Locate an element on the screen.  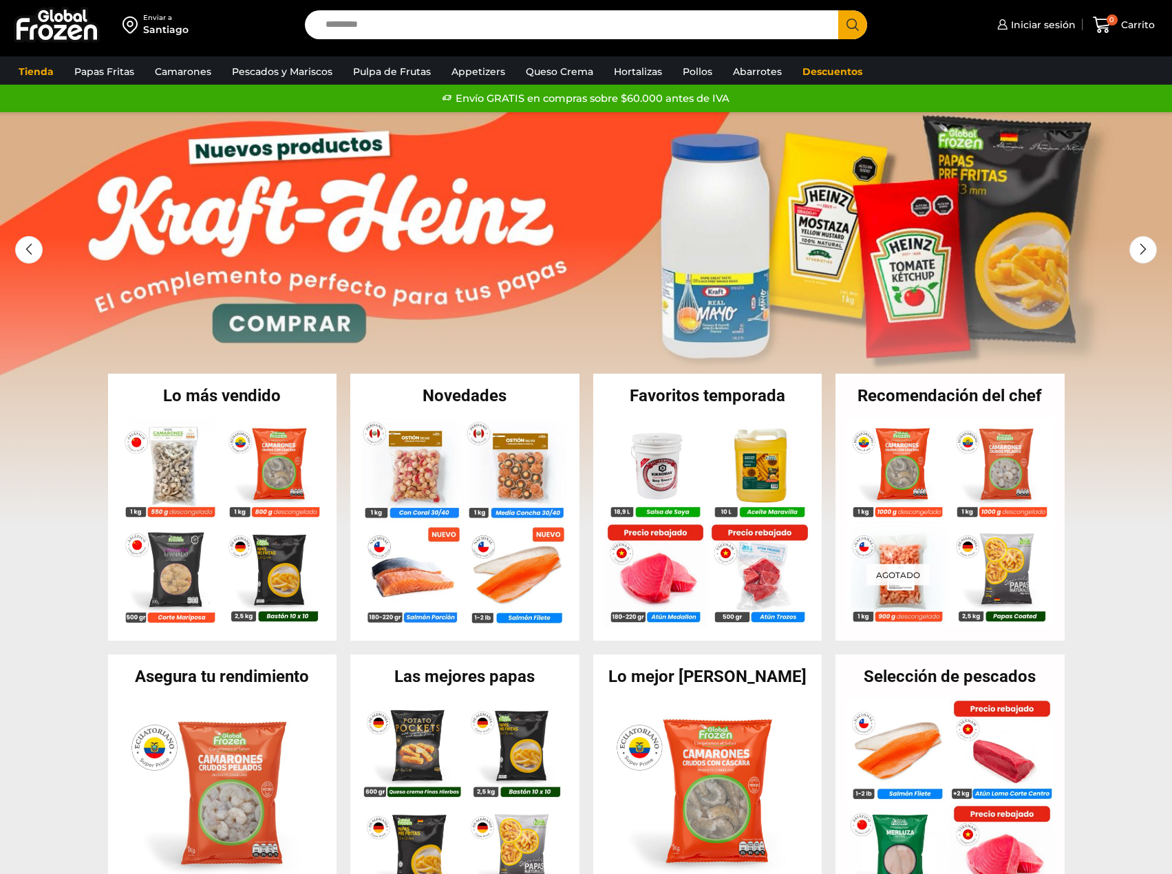
a: Tienda is located at coordinates (36, 72).